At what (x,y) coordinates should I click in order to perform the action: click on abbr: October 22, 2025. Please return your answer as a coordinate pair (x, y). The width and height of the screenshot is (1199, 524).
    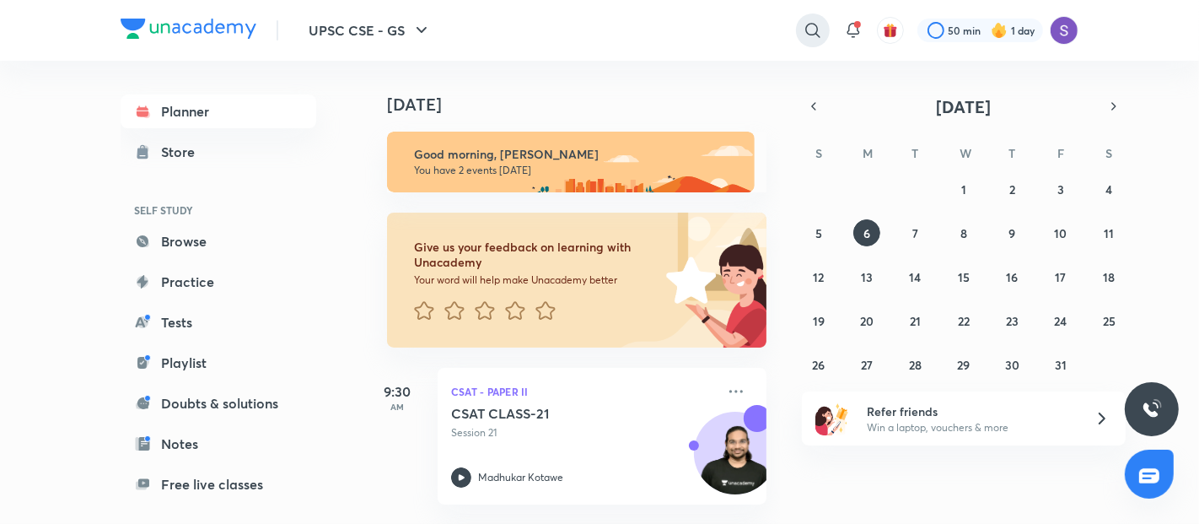
    Looking at the image, I should click on (964, 320).